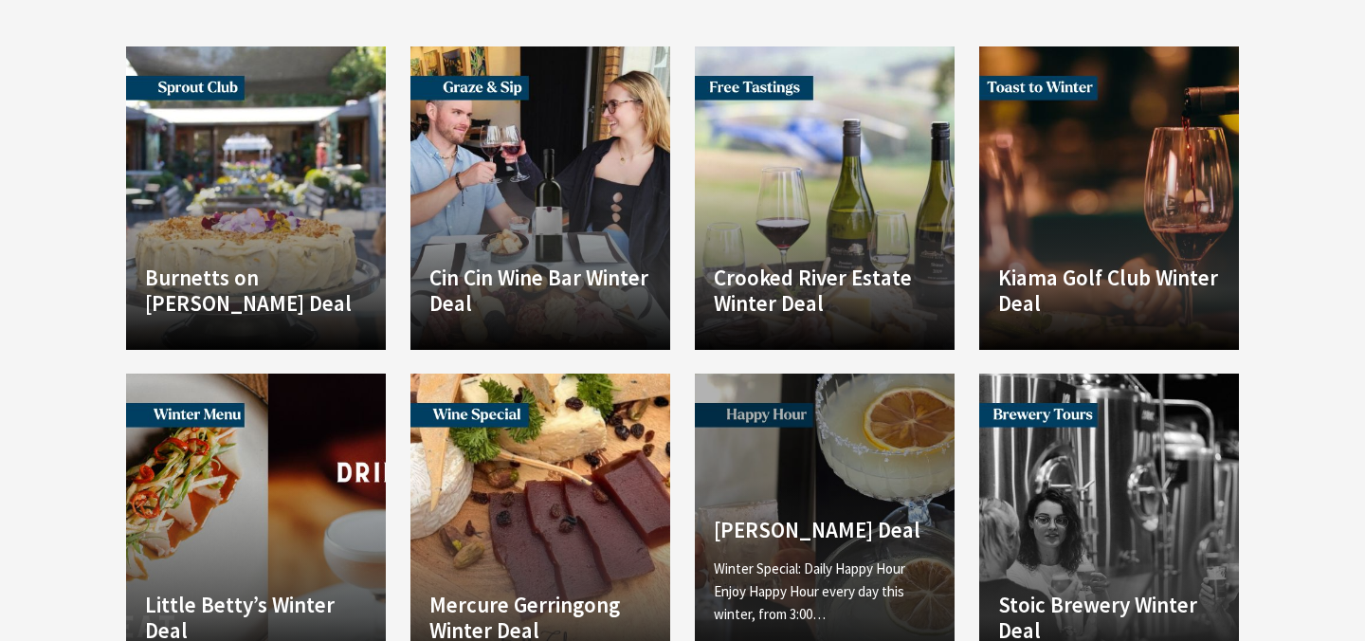 The height and width of the screenshot is (641, 1365). I want to click on h4: Kiama Golf Club Winter Deal, so click(1109, 290).